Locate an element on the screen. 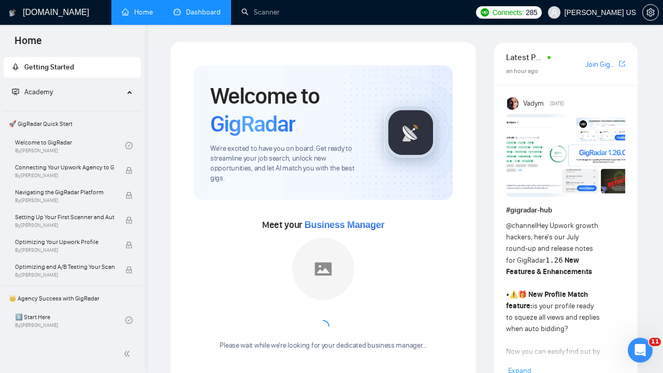  span: Business Manager is located at coordinates (344, 225).